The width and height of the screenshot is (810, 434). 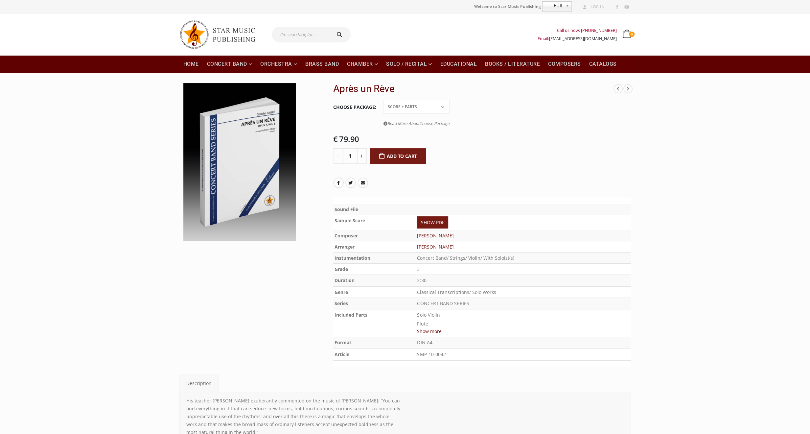 I want to click on td: 3, so click(x=523, y=269).